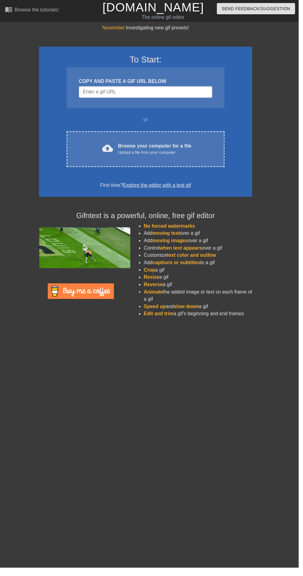 The image size is (303, 576). What do you see at coordinates (166, 18) in the screenshot?
I see `div: The online gif editor` at bounding box center [166, 18].